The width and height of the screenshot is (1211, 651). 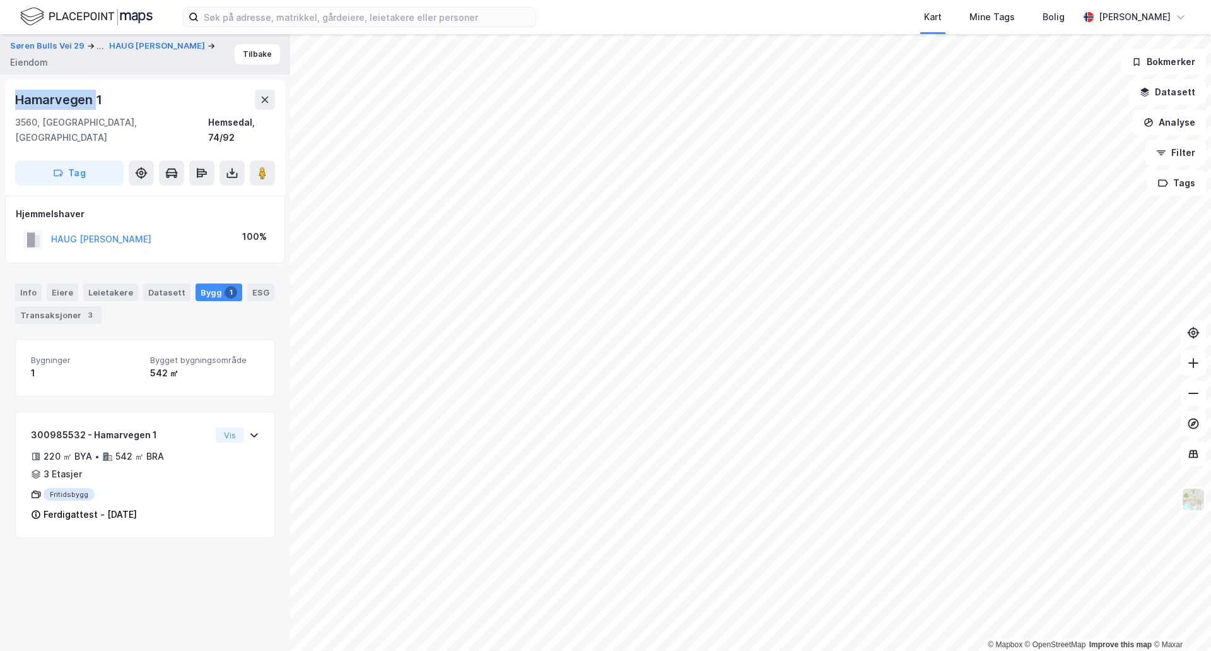 What do you see at coordinates (257, 54) in the screenshot?
I see `button: Tilbake` at bounding box center [257, 54].